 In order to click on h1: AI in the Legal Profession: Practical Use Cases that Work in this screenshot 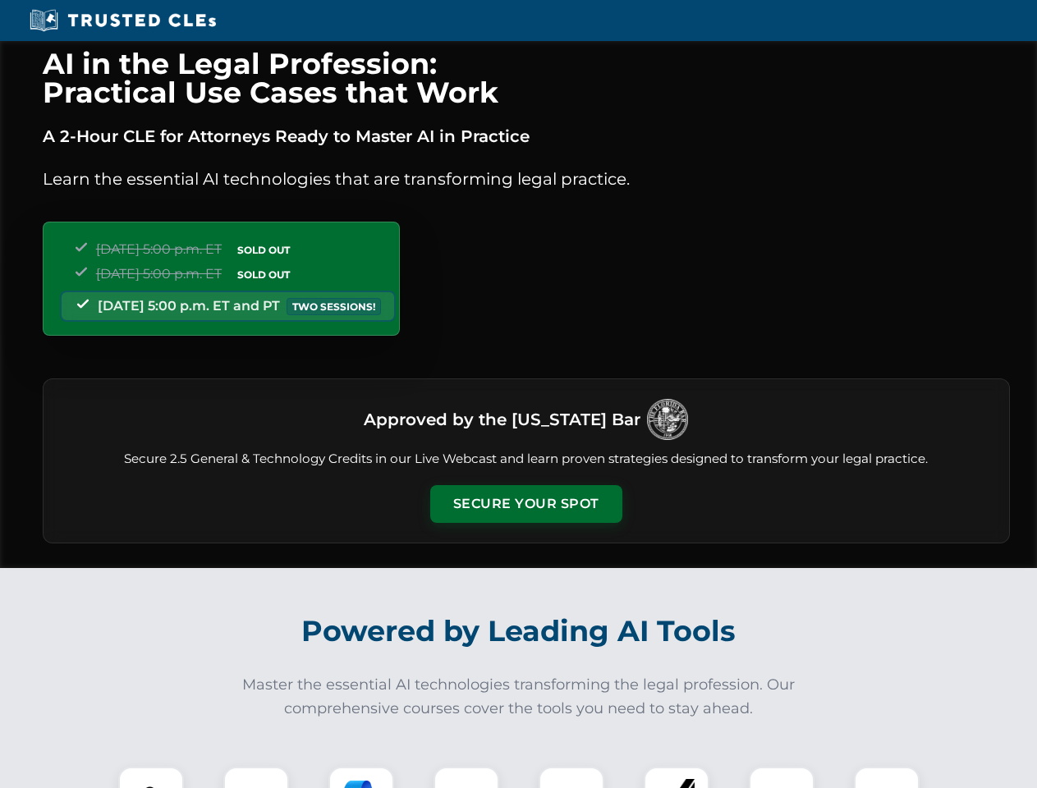, I will do `click(526, 78)`.